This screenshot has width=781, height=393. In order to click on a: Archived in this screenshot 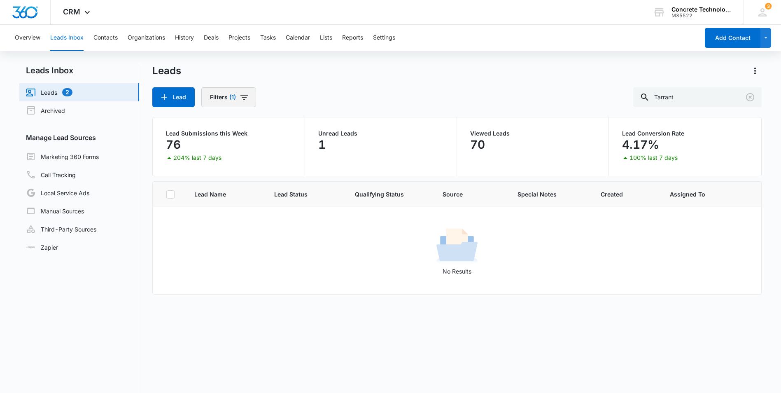, I will do `click(45, 110)`.